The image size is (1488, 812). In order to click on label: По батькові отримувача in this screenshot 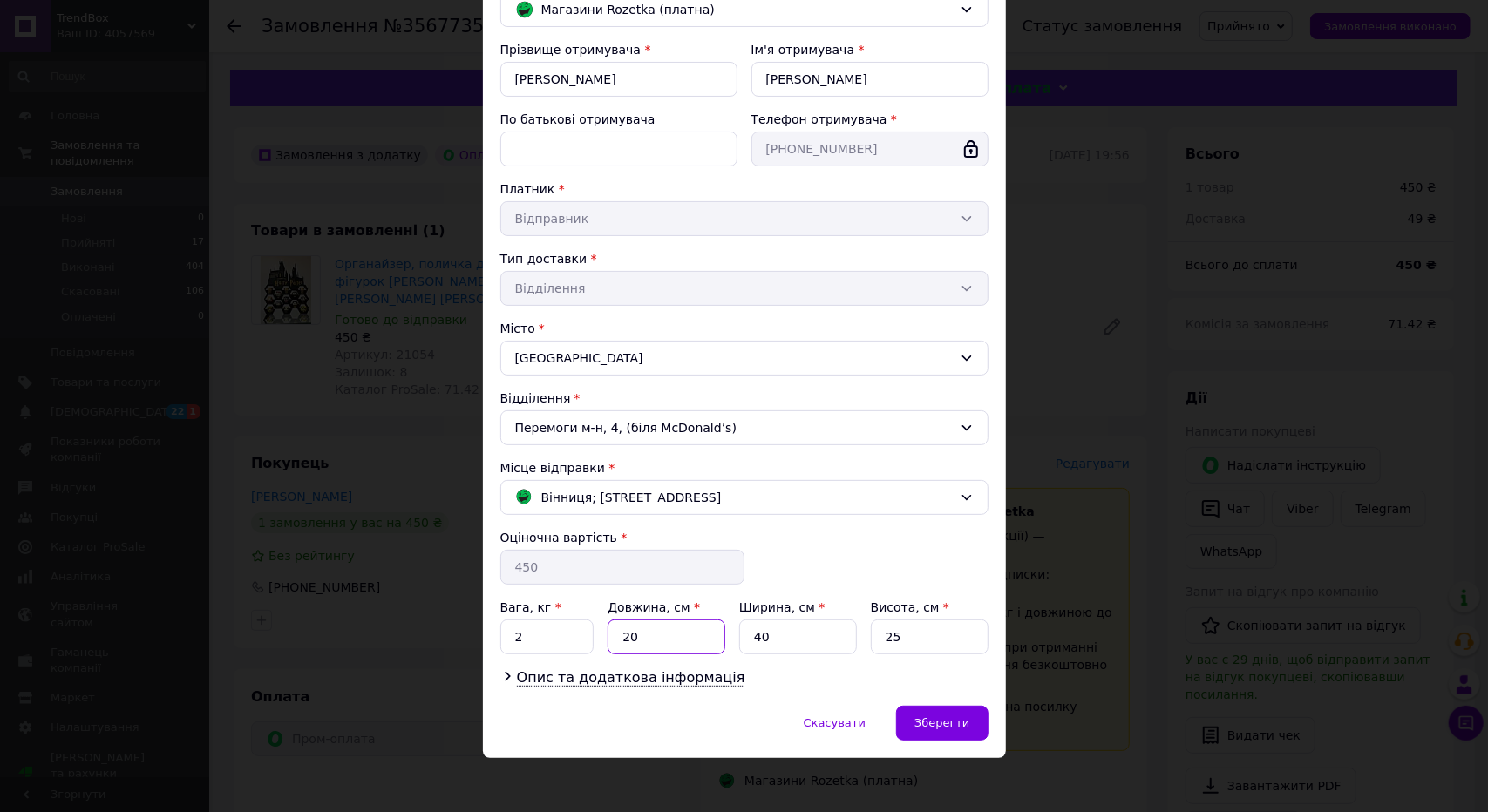, I will do `click(578, 119)`.